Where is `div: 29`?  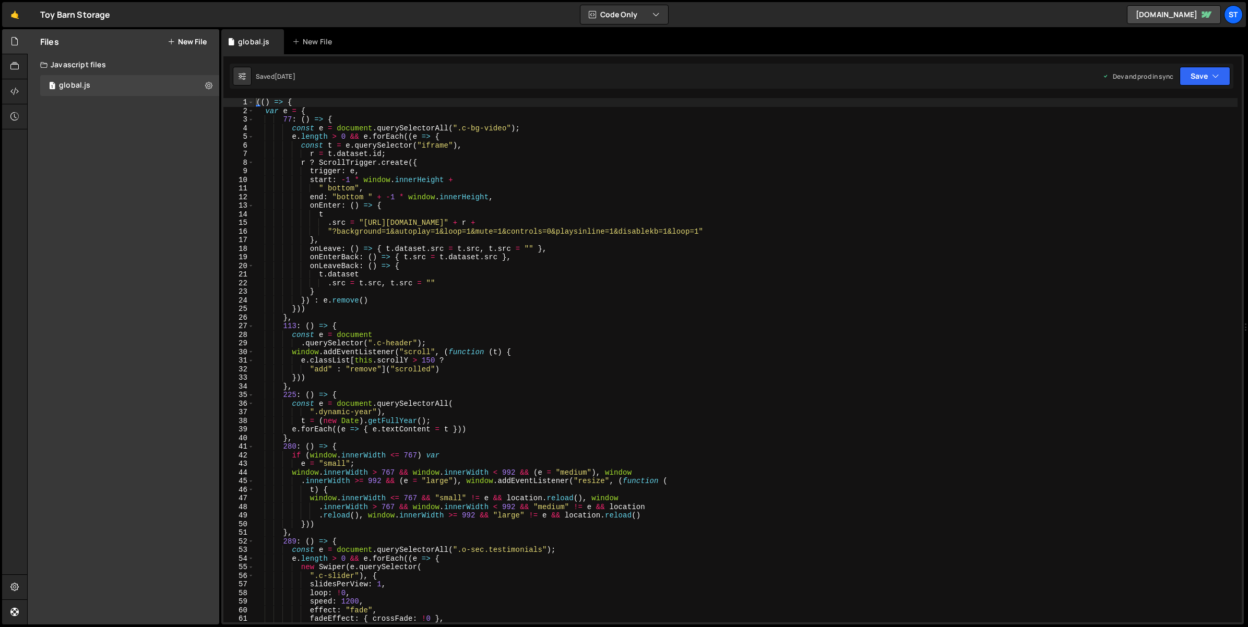 div: 29 is located at coordinates (238, 343).